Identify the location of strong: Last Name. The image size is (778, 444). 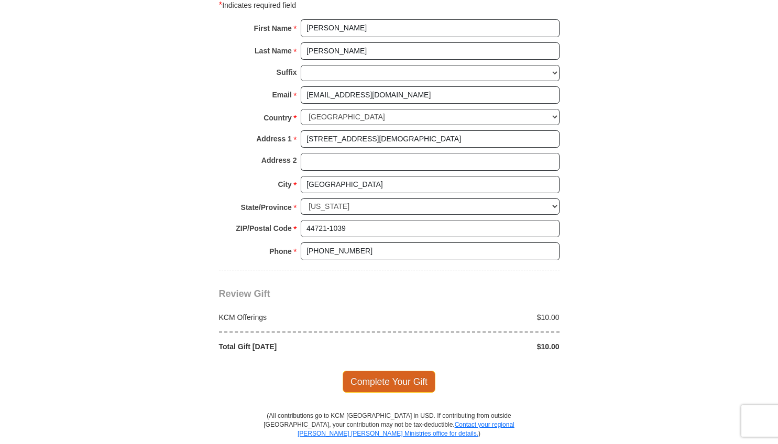
(273, 51).